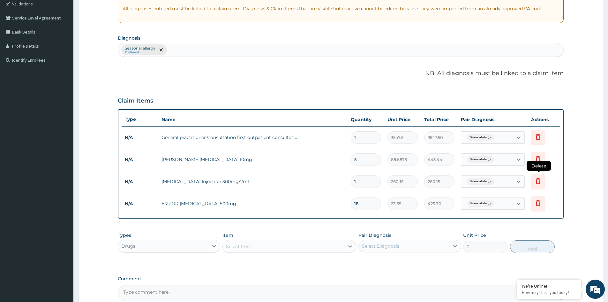 This screenshot has width=608, height=302. What do you see at coordinates (128, 246) in the screenshot?
I see `div: Drugs` at bounding box center [128, 246].